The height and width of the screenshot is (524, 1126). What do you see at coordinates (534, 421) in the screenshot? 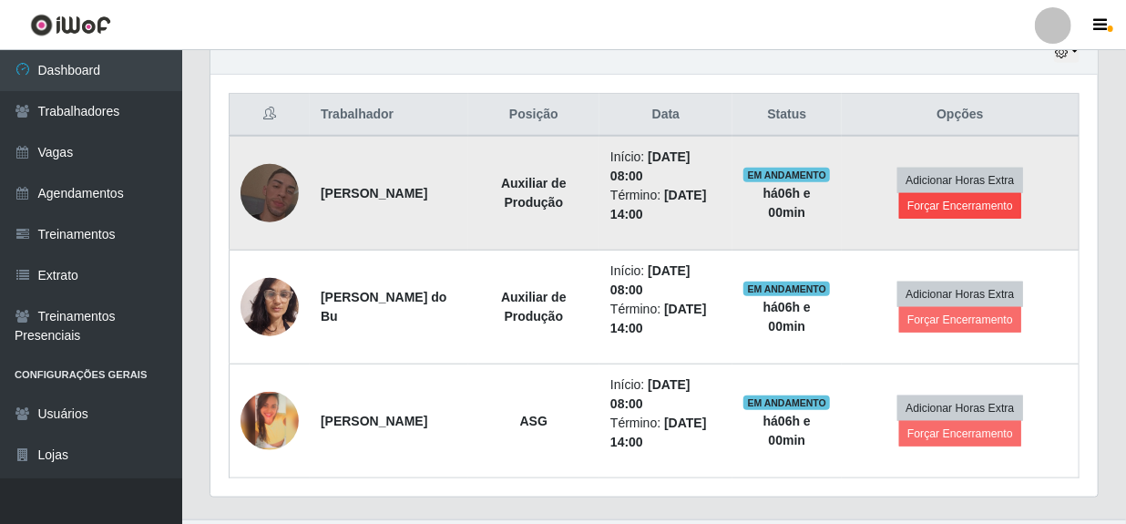
I see `strong: ASG` at bounding box center [534, 421].